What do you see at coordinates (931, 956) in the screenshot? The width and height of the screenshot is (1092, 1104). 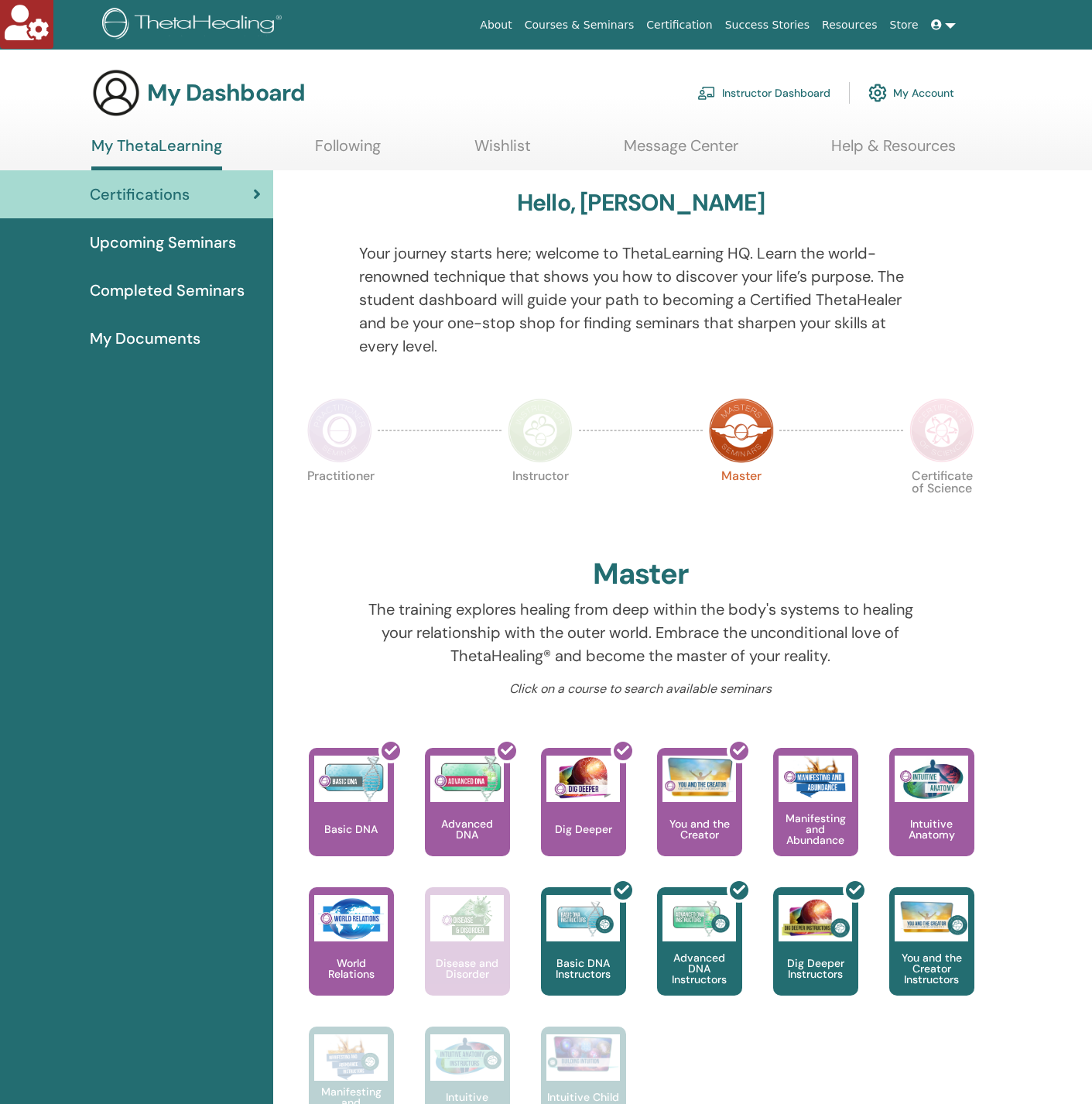 I see `a: You and the Creator Instructors You and the Creator Instructors` at bounding box center [931, 956].